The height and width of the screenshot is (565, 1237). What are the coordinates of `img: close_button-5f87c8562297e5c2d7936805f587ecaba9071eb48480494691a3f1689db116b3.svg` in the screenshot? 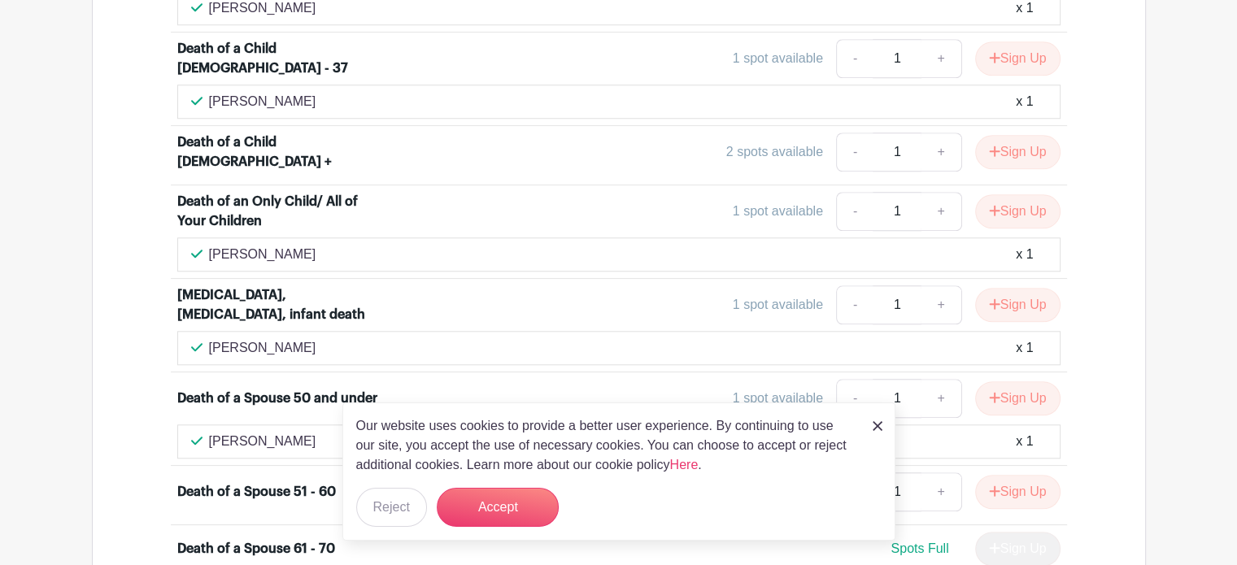 It's located at (878, 426).